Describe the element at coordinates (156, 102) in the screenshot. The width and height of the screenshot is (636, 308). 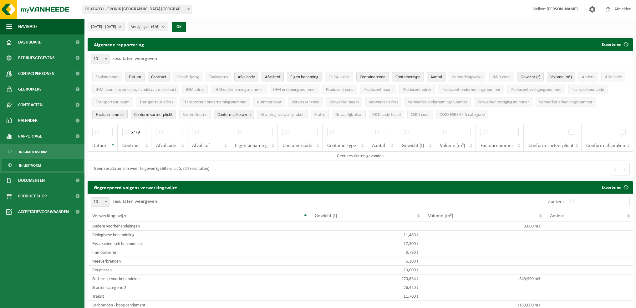
I see `button: Transporteur adresTransporteur adres: Activate to sort` at that location.